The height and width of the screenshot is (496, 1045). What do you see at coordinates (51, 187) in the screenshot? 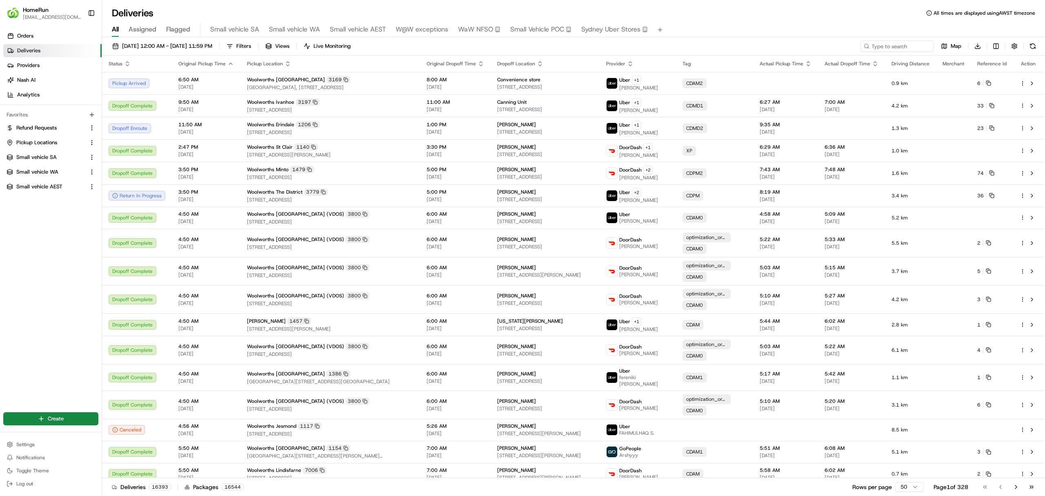
I see `button: Small vehicle AEST` at bounding box center [51, 187].